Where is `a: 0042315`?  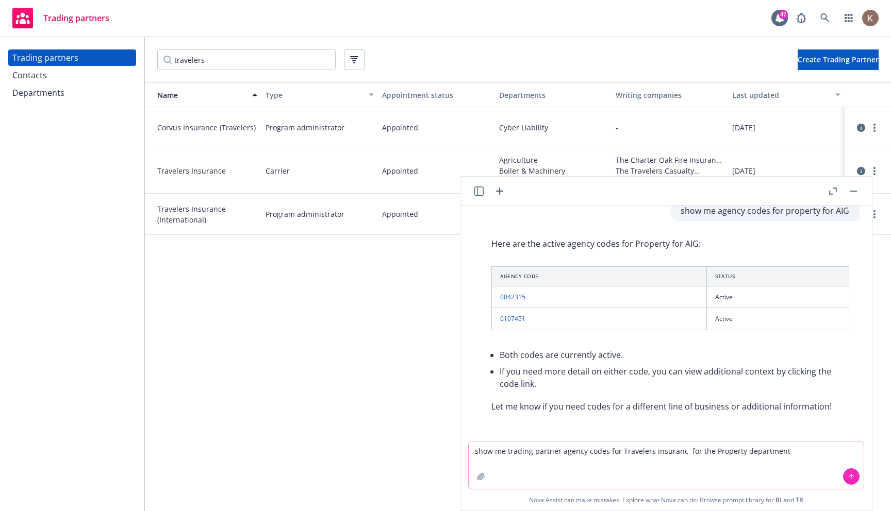 a: 0042315 is located at coordinates (513, 297).